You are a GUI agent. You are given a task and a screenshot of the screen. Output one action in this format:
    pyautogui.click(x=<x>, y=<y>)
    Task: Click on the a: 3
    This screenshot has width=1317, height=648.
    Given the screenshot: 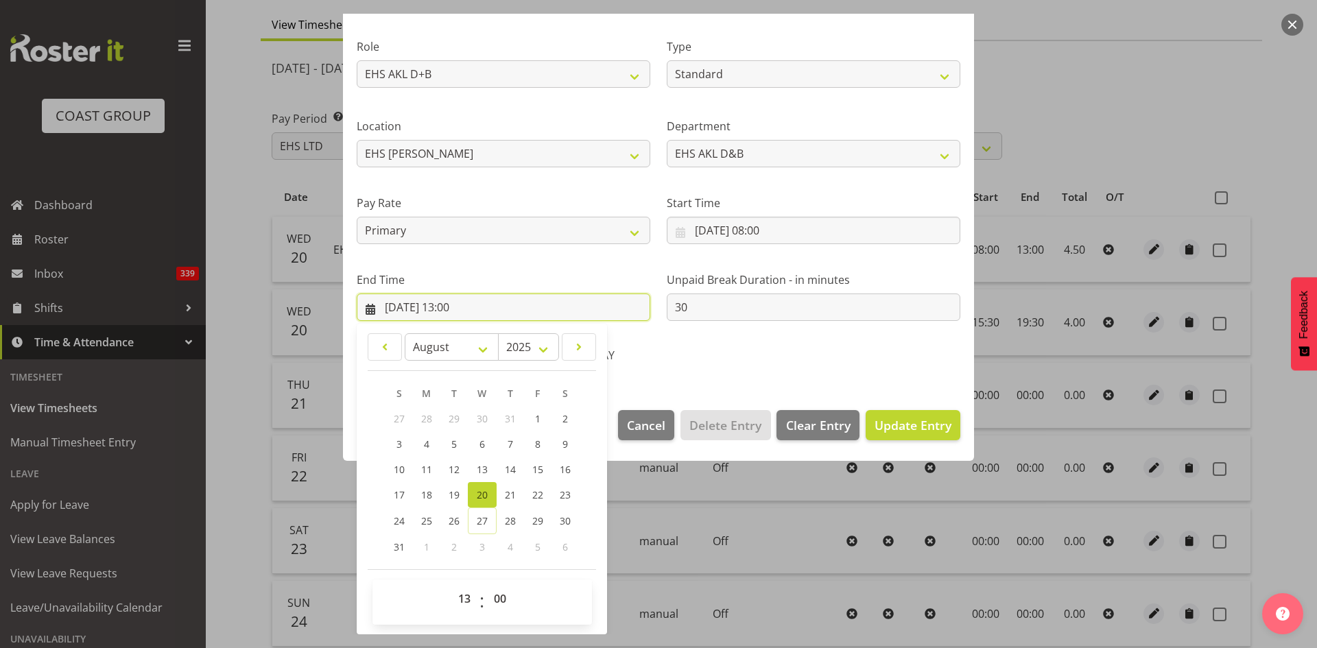 What is the action you would take?
    pyautogui.click(x=399, y=444)
    